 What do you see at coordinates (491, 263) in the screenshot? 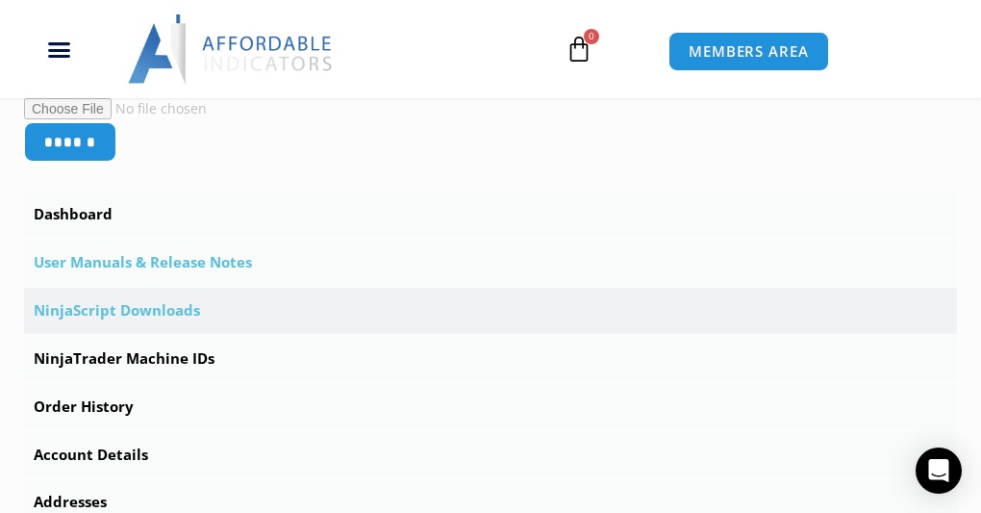
I see `a: User Manuals & Release Notes` at bounding box center [491, 263].